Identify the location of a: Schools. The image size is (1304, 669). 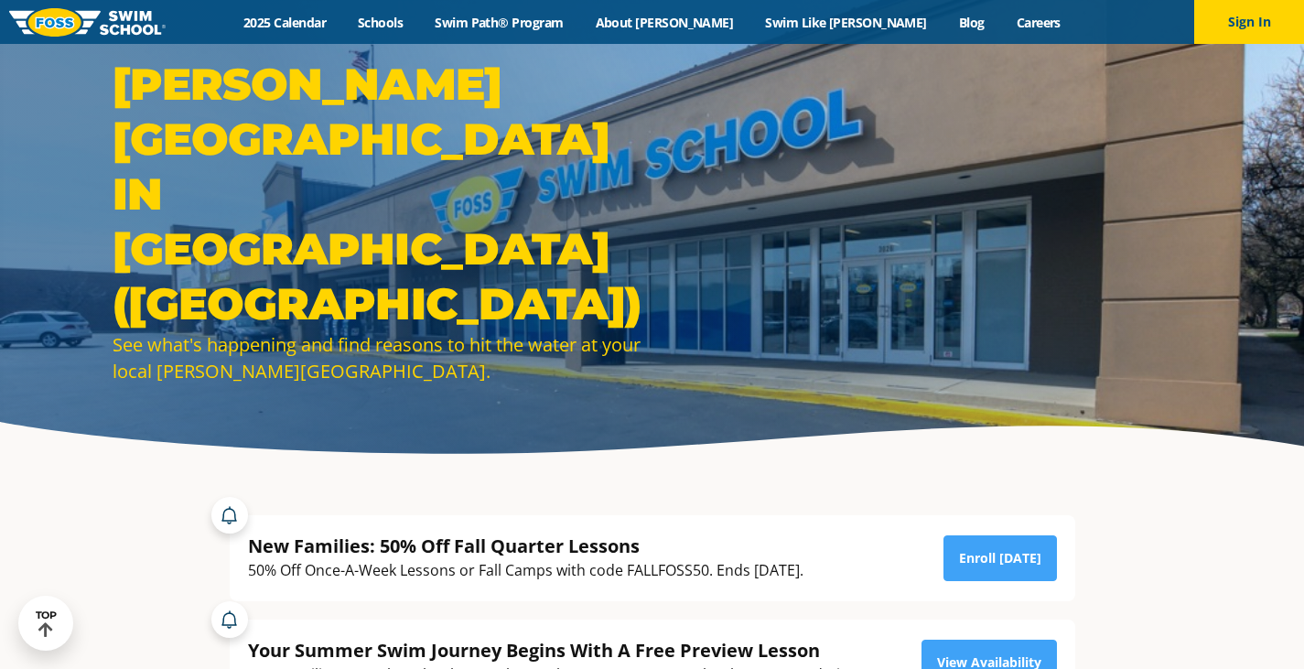
(381, 22).